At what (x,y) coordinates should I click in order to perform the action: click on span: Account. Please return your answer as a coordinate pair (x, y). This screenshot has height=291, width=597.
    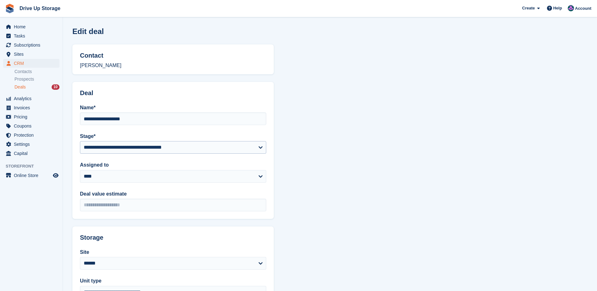
    Looking at the image, I should click on (583, 9).